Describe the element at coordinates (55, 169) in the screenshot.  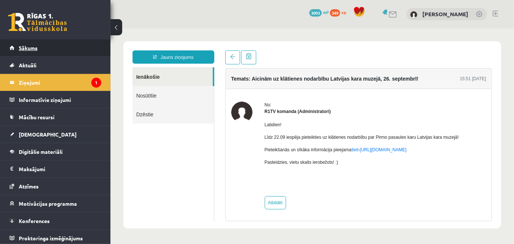
I see `a: Maksājumi` at that location.